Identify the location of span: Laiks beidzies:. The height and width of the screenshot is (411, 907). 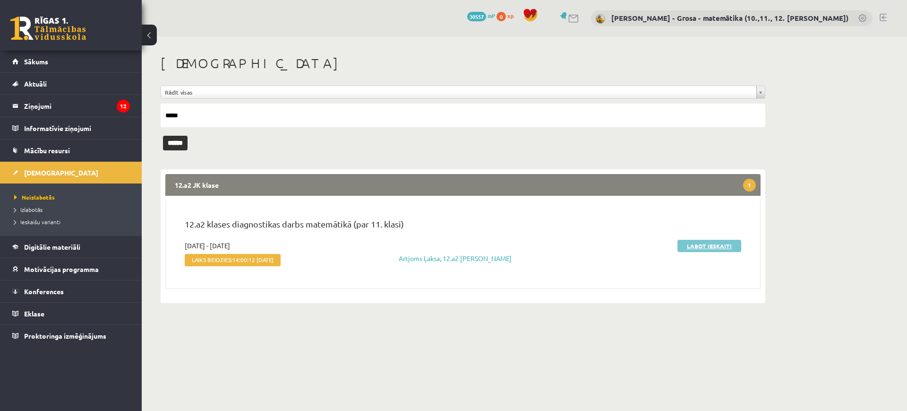
(233, 260).